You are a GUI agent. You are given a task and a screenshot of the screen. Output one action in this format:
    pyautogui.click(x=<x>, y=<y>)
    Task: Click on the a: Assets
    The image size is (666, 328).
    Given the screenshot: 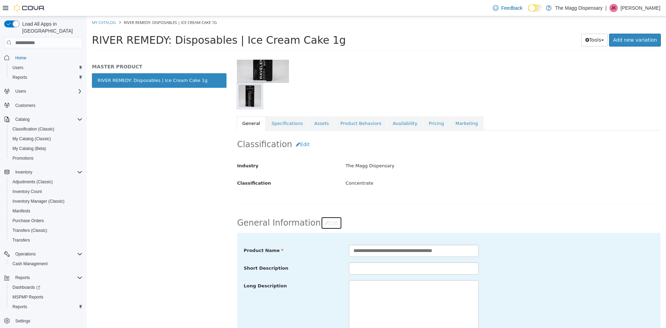 What is the action you would take?
    pyautogui.click(x=235, y=107)
    